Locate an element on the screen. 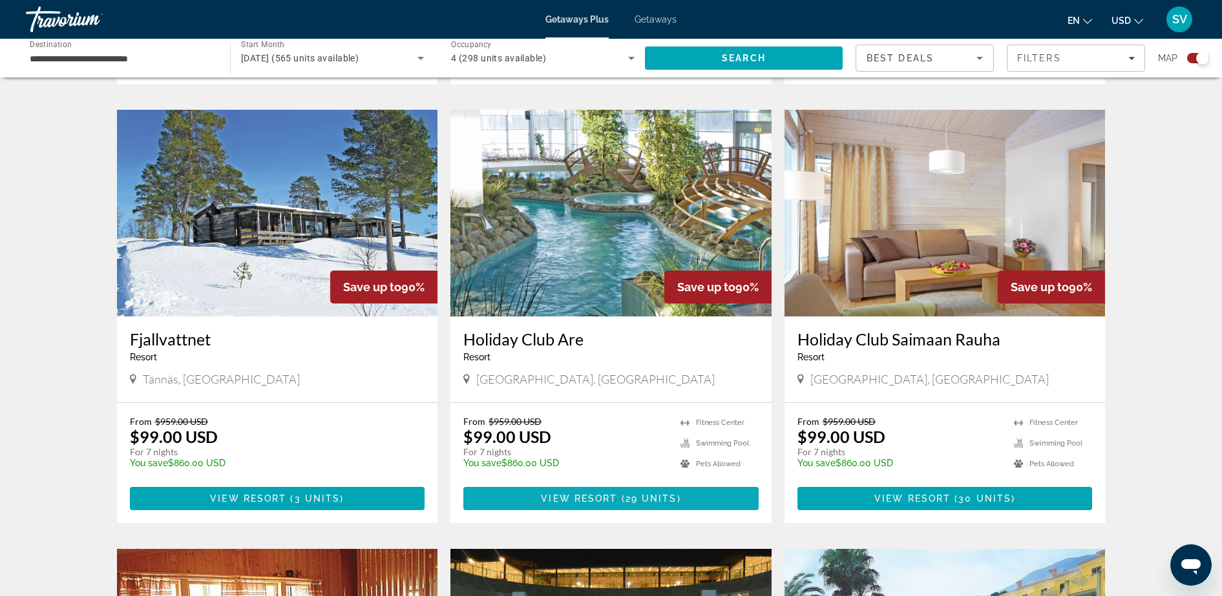 The image size is (1222, 596). a: View Resort(3 units) is located at coordinates (277, 499).